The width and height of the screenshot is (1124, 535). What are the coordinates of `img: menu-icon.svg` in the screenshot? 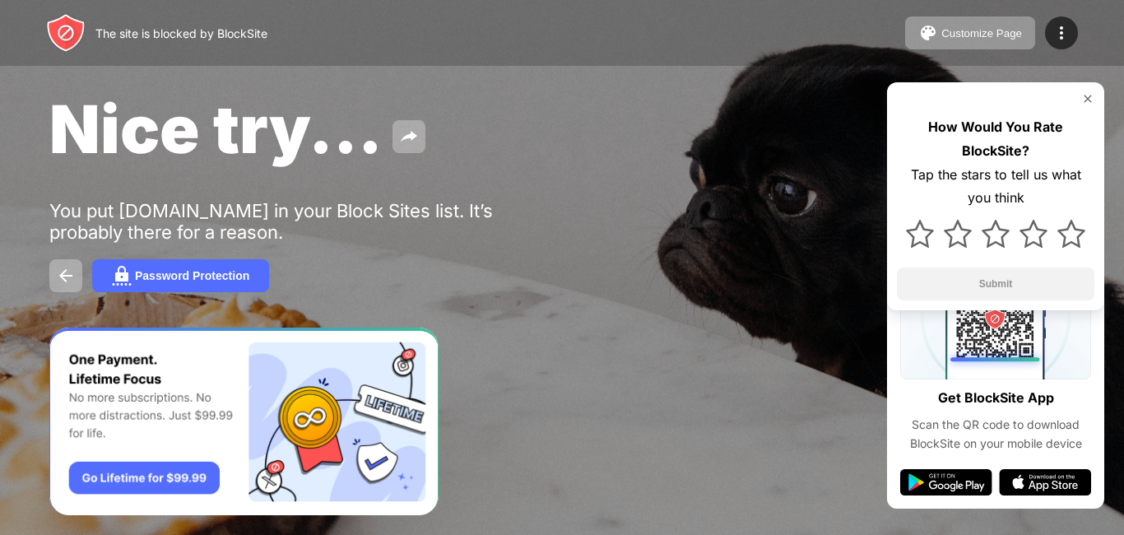 It's located at (1062, 33).